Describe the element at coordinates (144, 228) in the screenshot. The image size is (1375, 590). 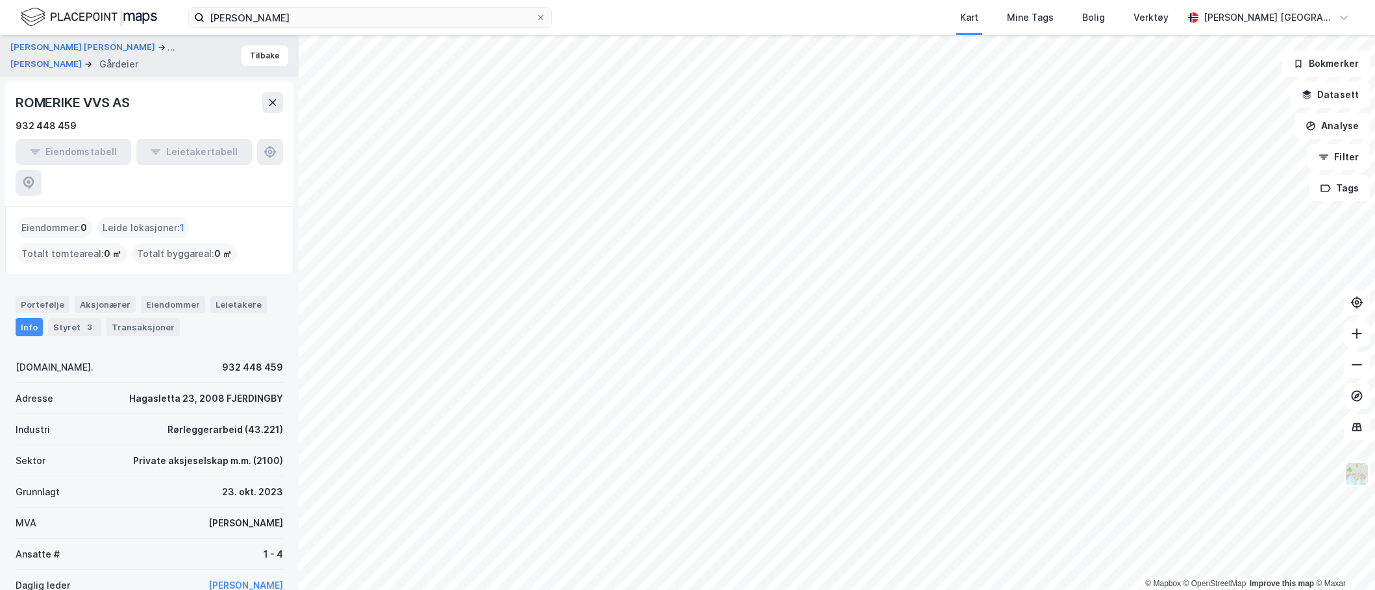
I see `div: Leide lokasjoner :` at that location.